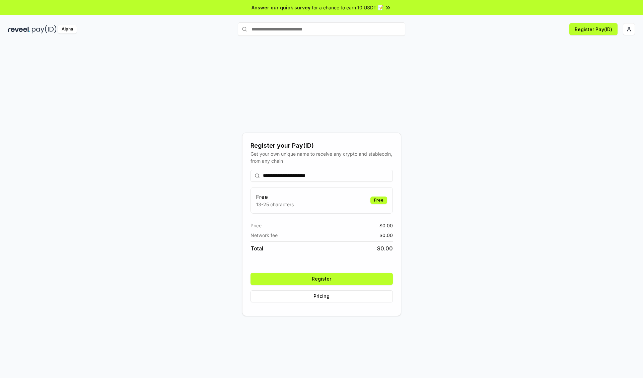 This screenshot has height=378, width=643. I want to click on div: Alpha, so click(67, 29).